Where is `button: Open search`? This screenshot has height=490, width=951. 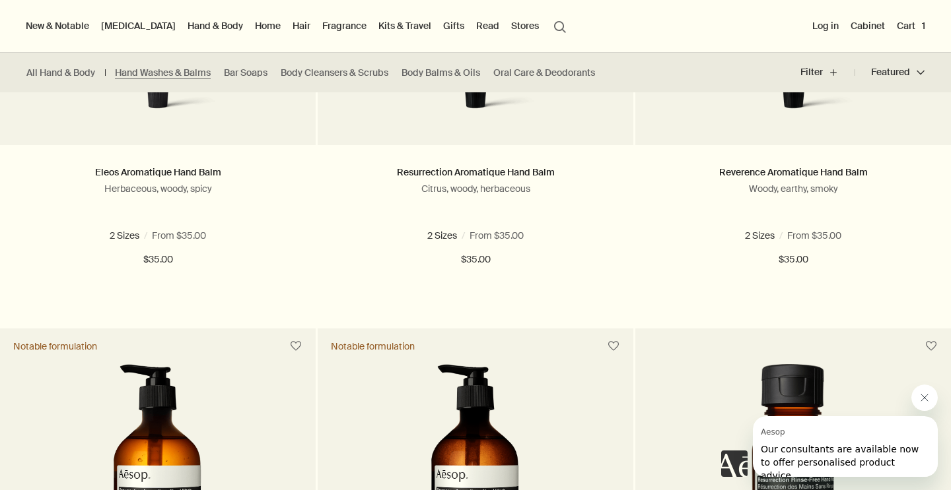 button: Open search is located at coordinates (560, 26).